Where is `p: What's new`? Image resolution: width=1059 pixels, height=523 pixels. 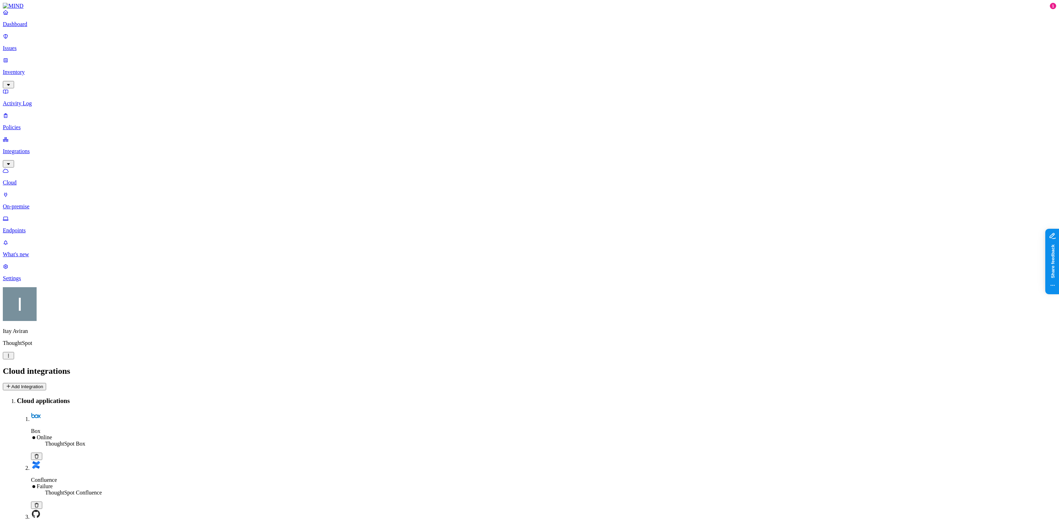 p: What's new is located at coordinates (530, 255).